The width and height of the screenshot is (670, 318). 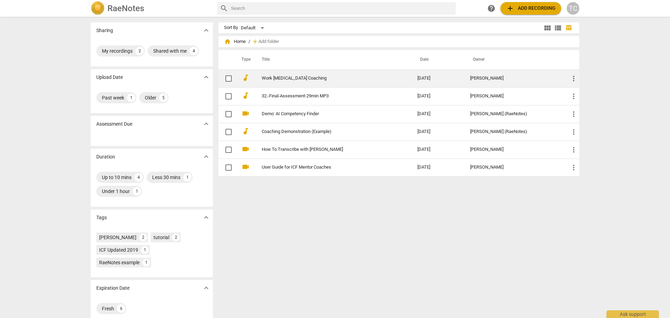 What do you see at coordinates (548, 28) in the screenshot?
I see `span: view_module` at bounding box center [548, 28].